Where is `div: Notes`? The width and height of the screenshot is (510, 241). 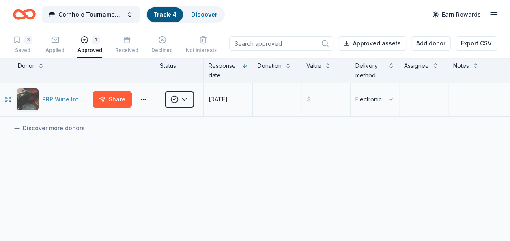
div: Notes is located at coordinates (461, 66).